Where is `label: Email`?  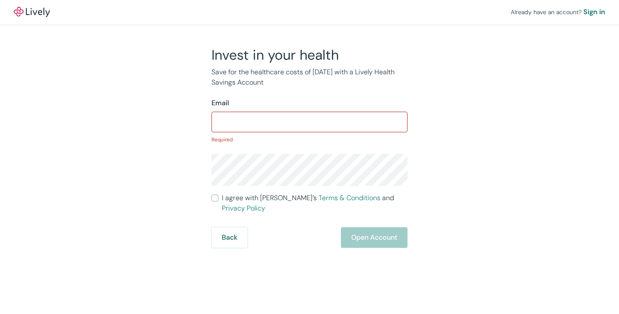
label: Email is located at coordinates (220, 103).